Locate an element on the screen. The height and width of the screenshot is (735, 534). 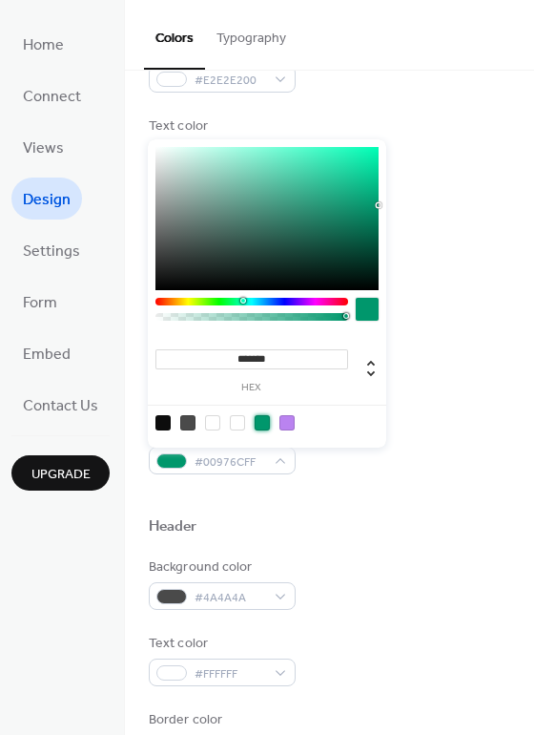
a: Connect is located at coordinates (52, 95).